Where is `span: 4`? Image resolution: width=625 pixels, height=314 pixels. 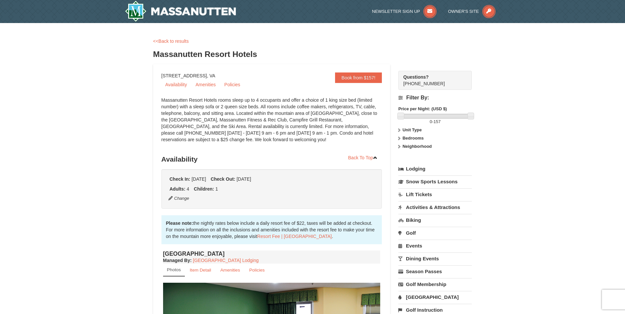 span: 4 is located at coordinates (188, 189).